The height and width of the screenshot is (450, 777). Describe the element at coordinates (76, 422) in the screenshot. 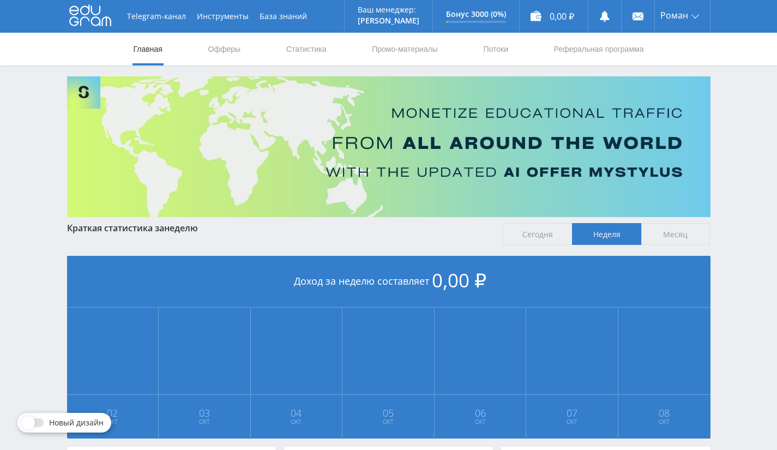

I see `span: Новый дизайн` at that location.